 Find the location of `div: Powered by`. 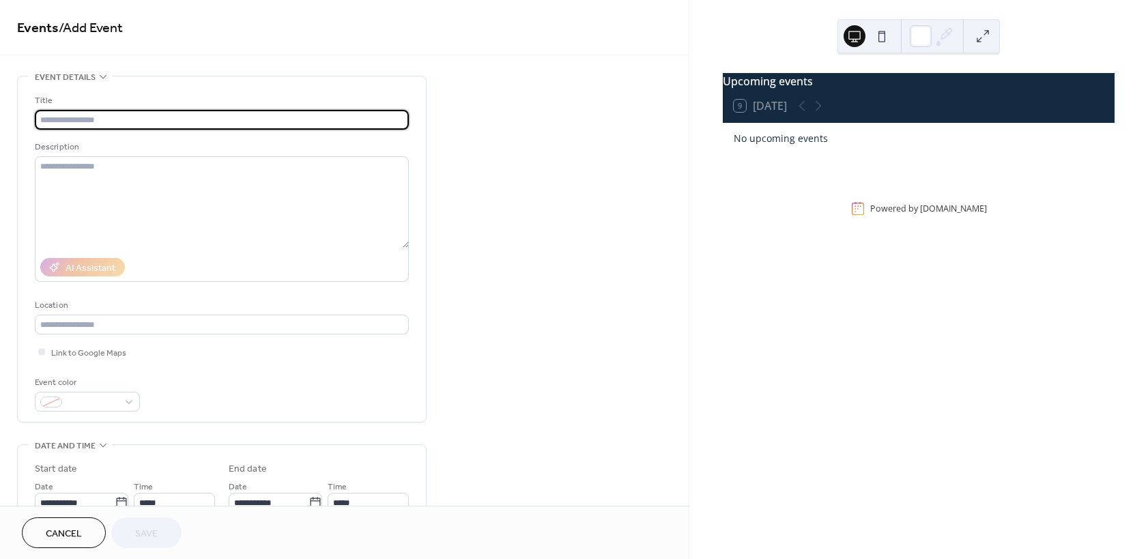

div: Powered by is located at coordinates (929, 208).